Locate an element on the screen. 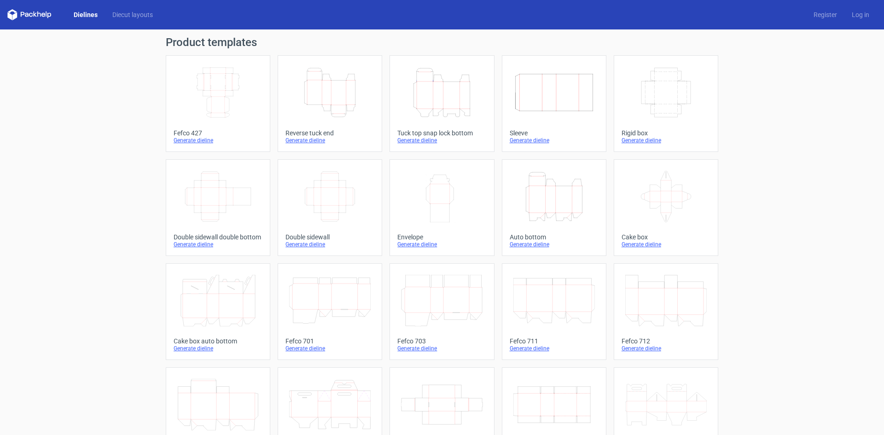  a: Fefco 427Generate dieline is located at coordinates (218, 104).